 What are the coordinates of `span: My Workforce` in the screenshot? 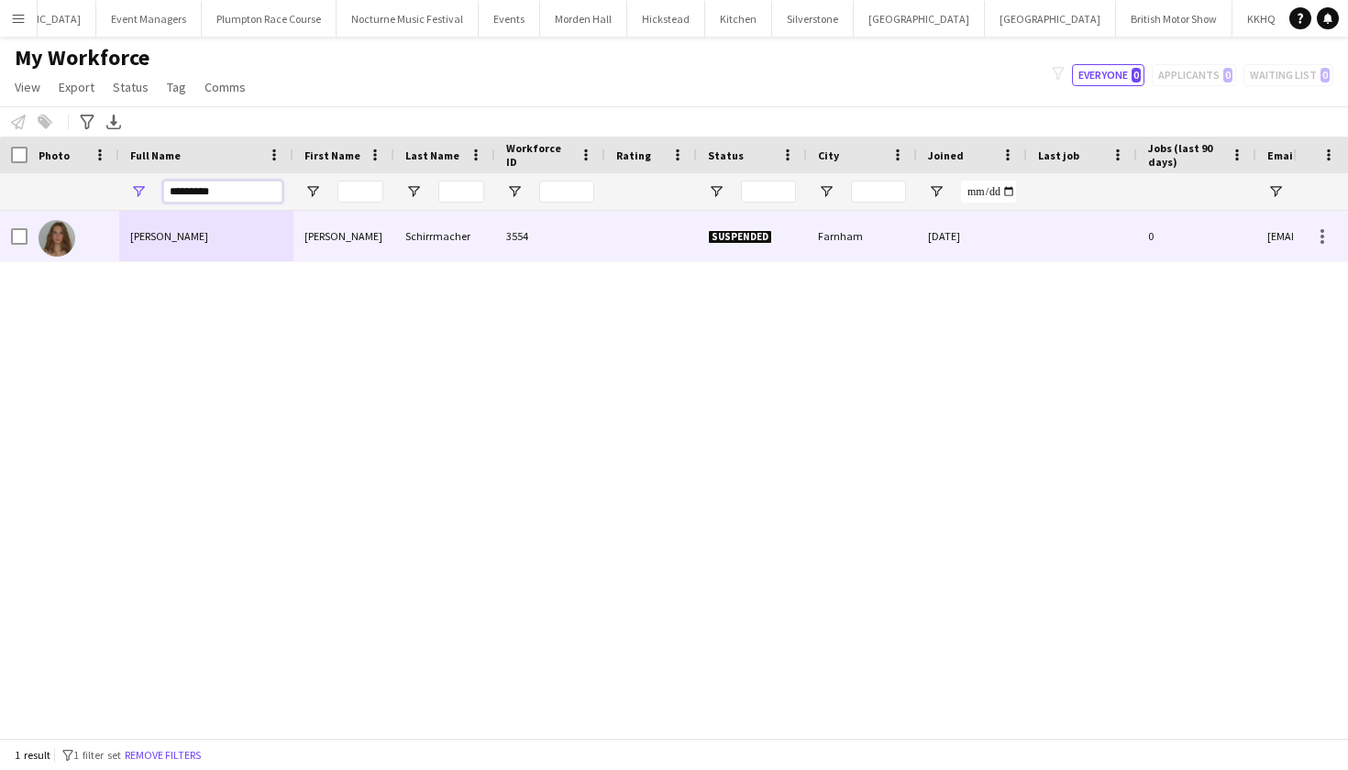 It's located at (82, 58).